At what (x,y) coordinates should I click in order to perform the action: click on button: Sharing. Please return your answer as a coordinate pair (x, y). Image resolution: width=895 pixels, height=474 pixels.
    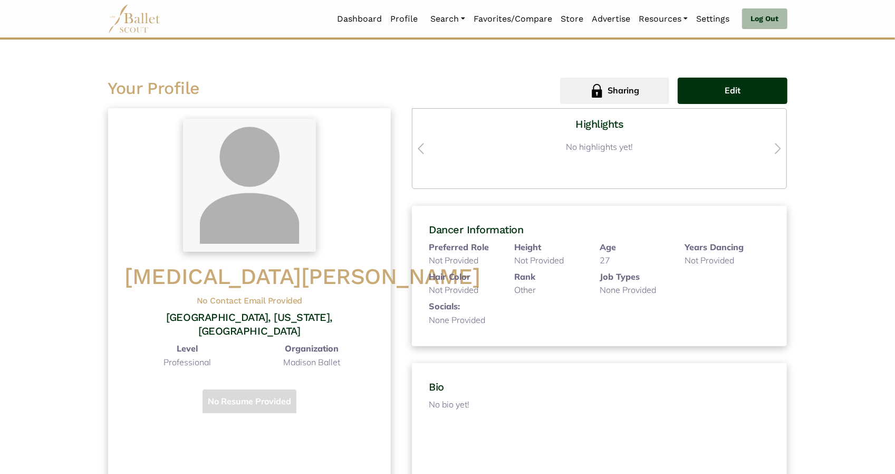
    Looking at the image, I should click on (614, 91).